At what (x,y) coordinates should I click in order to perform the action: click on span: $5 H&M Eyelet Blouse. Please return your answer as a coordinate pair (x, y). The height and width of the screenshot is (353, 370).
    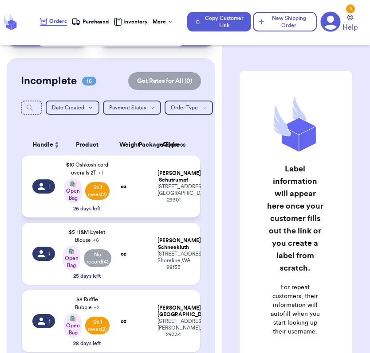
    Looking at the image, I should click on (87, 236).